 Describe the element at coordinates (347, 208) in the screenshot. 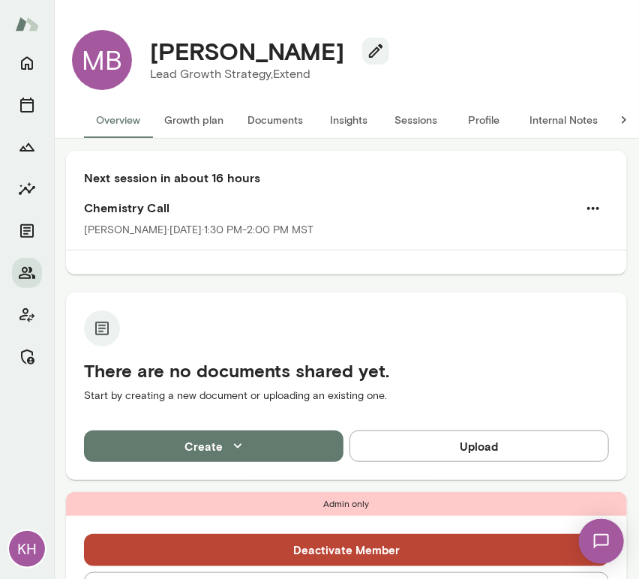

I see `h6: Chemistry Call` at that location.